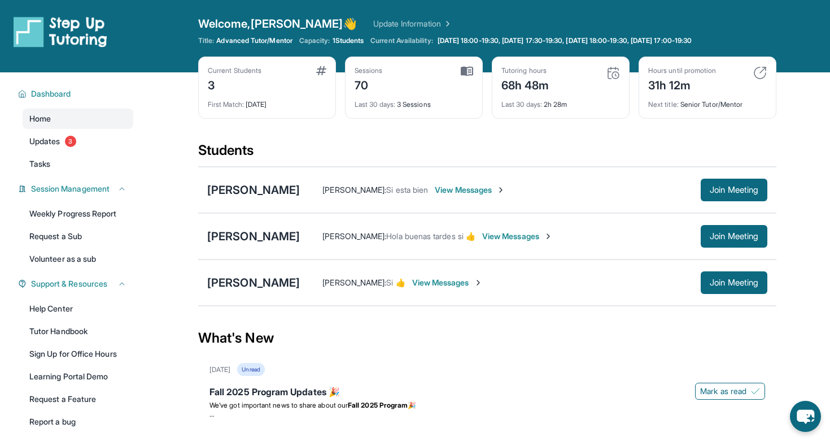 The height and width of the screenshot is (441, 830). Describe the element at coordinates (254, 41) in the screenshot. I see `span: Advanced Tutor/Mentor` at that location.